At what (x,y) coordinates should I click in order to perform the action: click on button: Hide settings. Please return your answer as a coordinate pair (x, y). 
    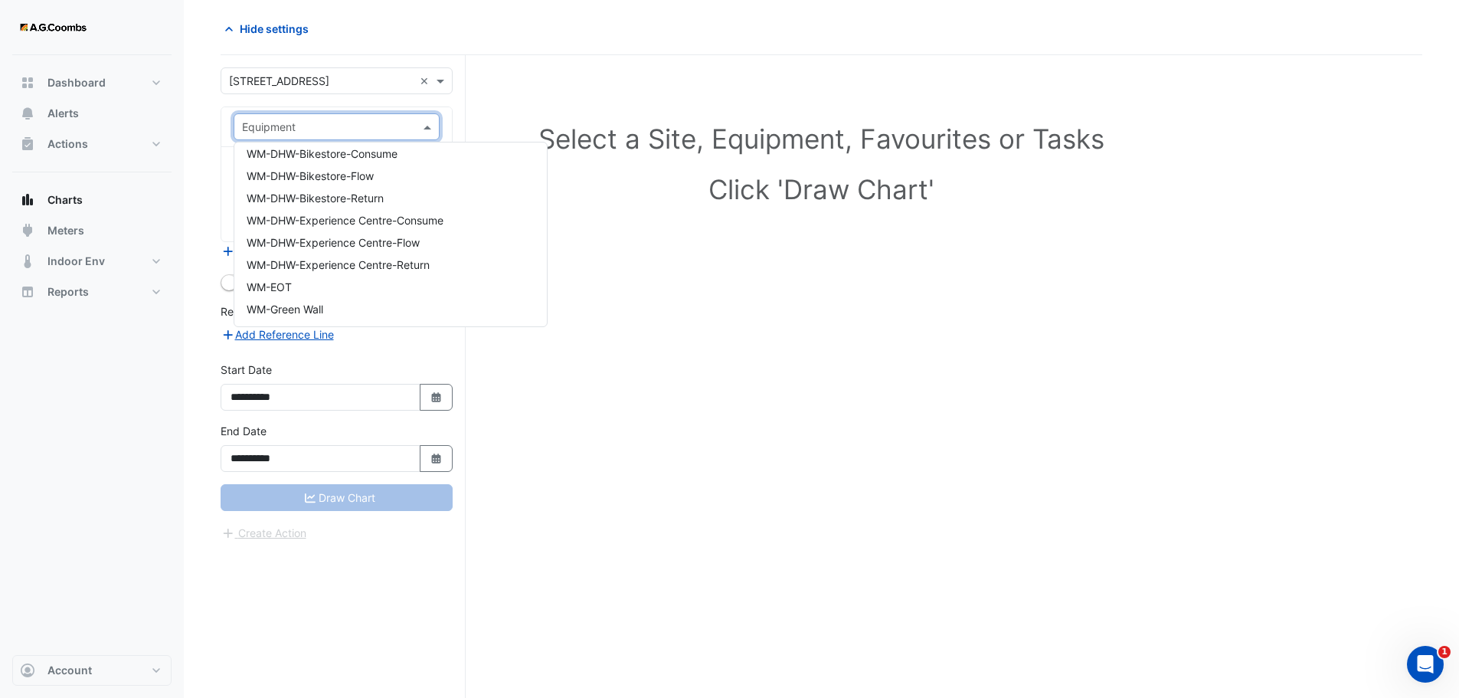
    Looking at the image, I should click on (270, 28).